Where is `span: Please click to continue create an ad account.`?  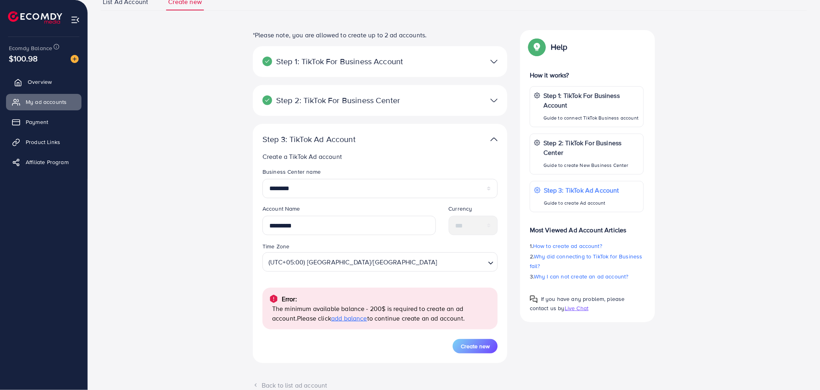
span: Please click to continue create an ad account. is located at coordinates (381, 318).